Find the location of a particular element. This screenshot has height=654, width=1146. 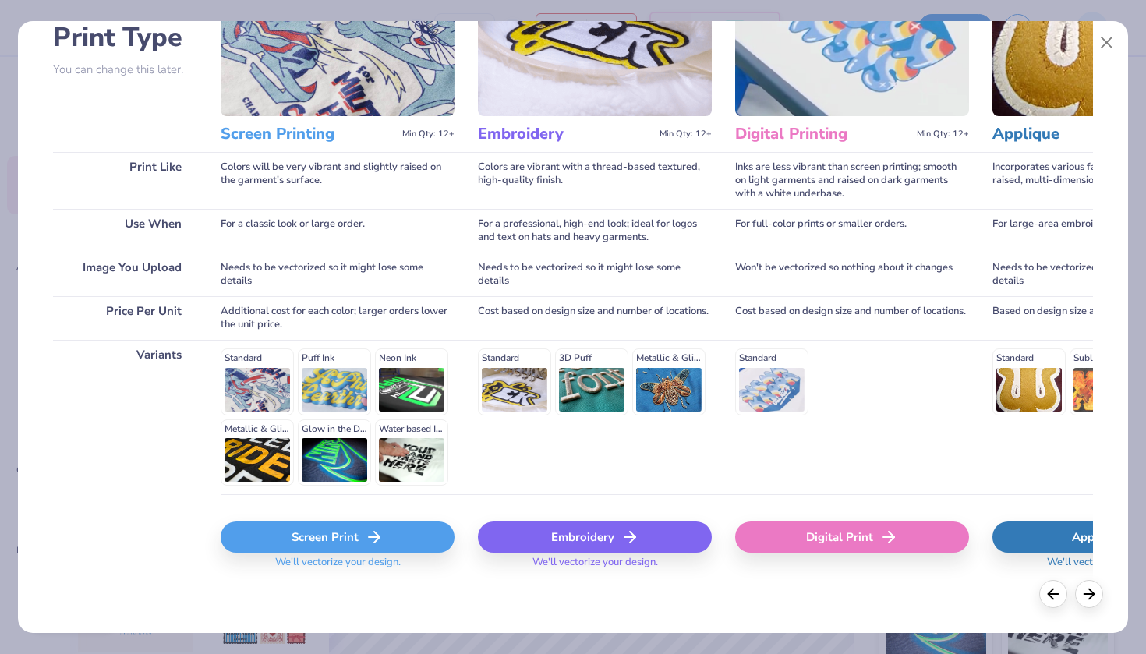

div: Screen Print is located at coordinates (337, 537).